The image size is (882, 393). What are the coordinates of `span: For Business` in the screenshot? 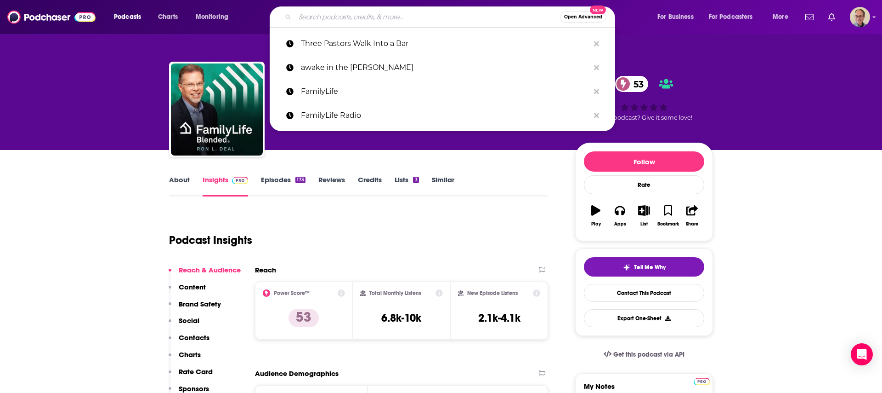 It's located at (676, 17).